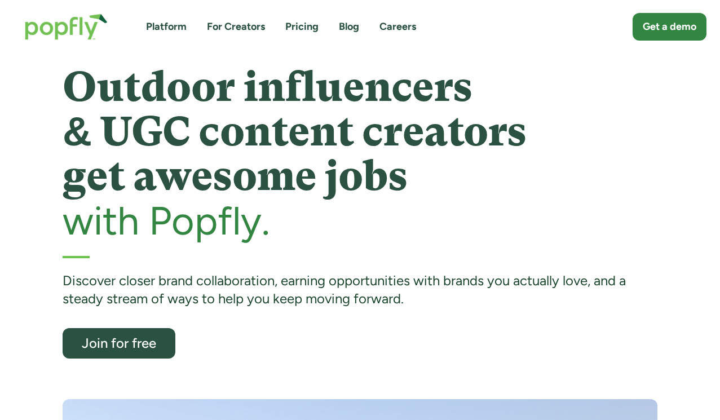  What do you see at coordinates (360, 220) in the screenshot?
I see `h2: with Popfly.` at bounding box center [360, 220].